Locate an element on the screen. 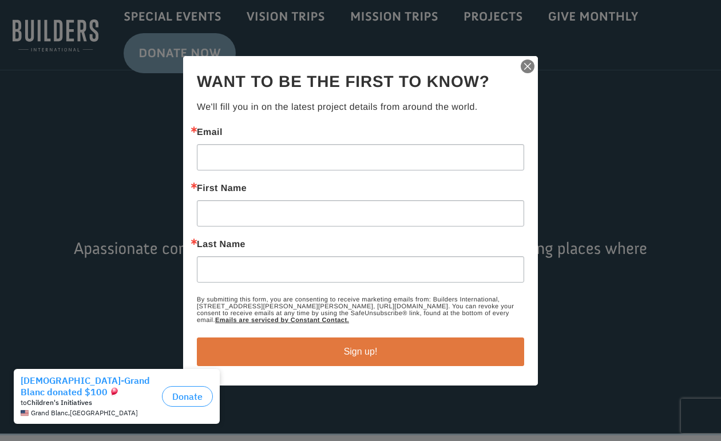  p: We'll fill you in on the latest project details from around the world. is located at coordinates (361, 108).